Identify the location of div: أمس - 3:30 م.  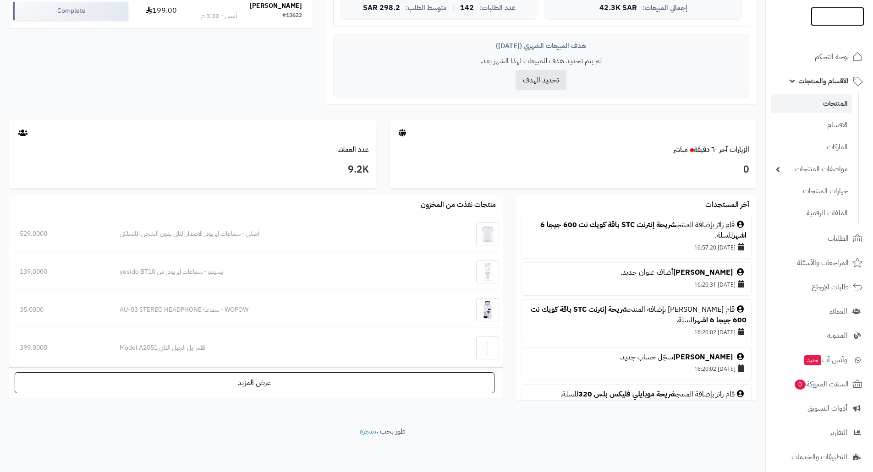
(219, 16).